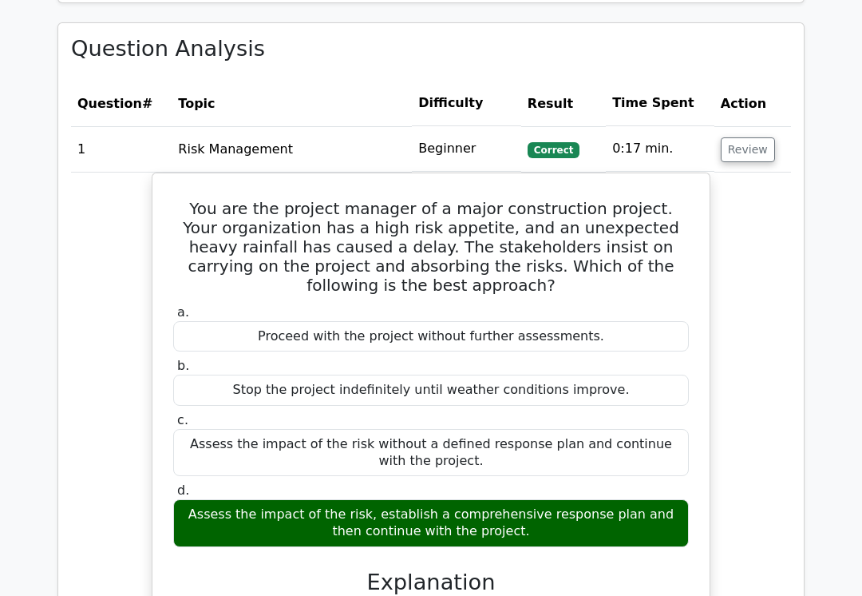 This screenshot has height=596, width=862. What do you see at coordinates (431, 50) in the screenshot?
I see `h3: Question Analysis` at bounding box center [431, 50].